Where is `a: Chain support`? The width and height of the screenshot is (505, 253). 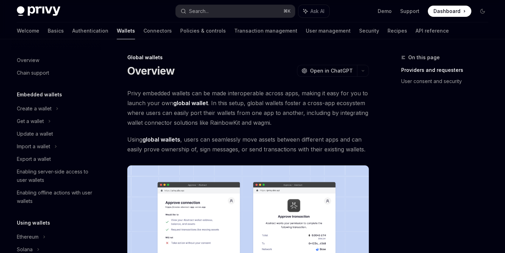 a: Chain support is located at coordinates (56, 73).